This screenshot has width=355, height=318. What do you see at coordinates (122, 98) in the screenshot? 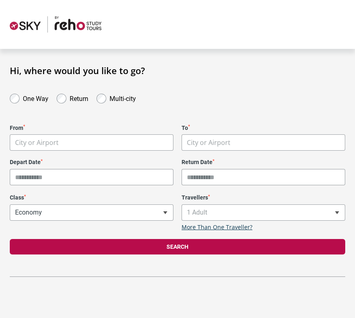
I see `label: Multi-city` at bounding box center [122, 98].